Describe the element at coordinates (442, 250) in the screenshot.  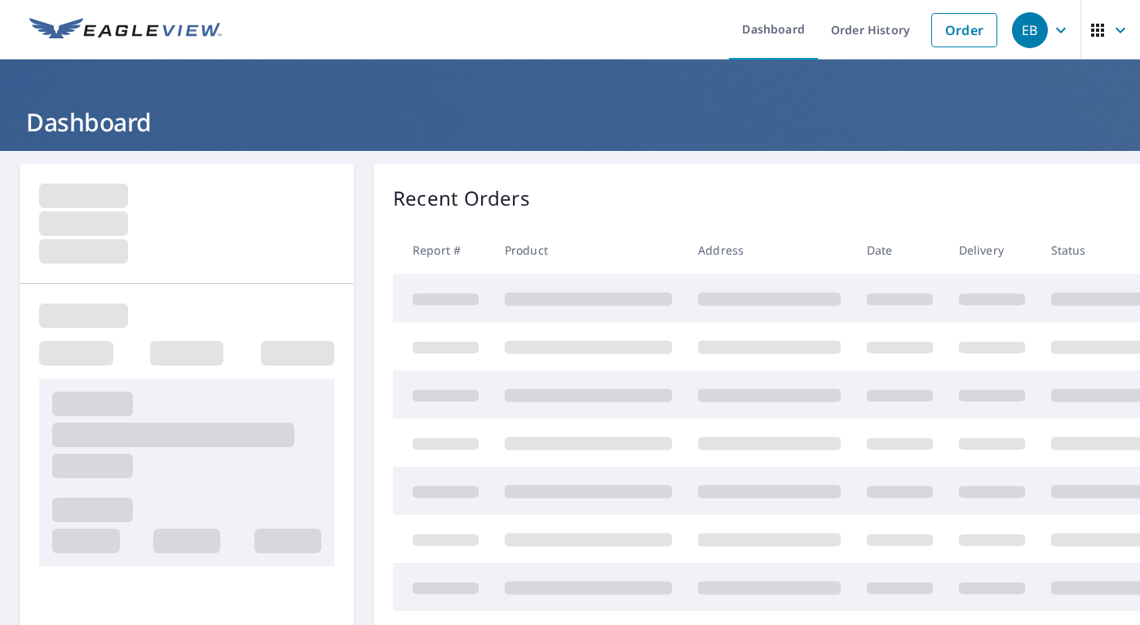
I see `th: Report #` at that location.